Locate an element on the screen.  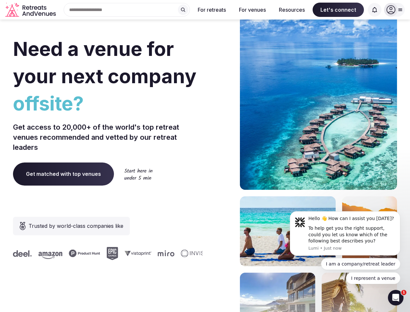
button: For venues is located at coordinates (252, 10).